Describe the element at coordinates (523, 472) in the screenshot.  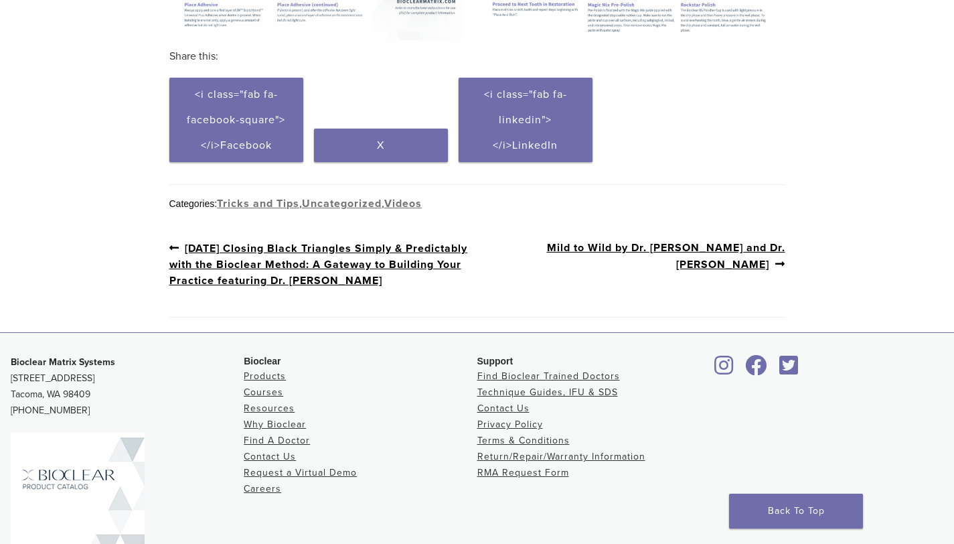
I see `a: RMA Request Form` at that location.